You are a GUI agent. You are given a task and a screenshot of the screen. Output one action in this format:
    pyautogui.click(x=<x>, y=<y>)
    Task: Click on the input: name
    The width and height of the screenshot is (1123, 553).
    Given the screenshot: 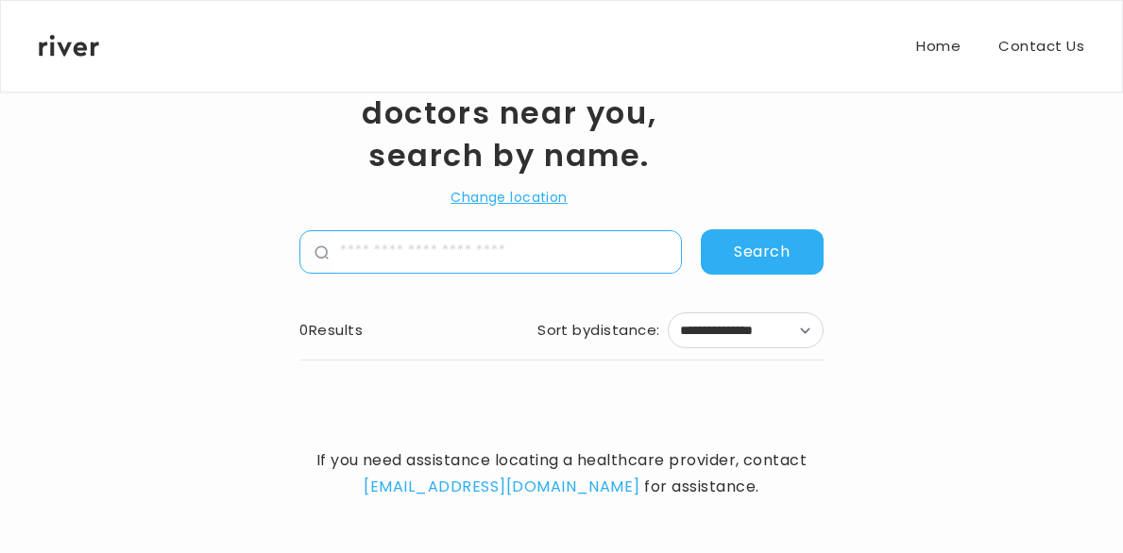 What is the action you would take?
    pyautogui.click(x=504, y=252)
    